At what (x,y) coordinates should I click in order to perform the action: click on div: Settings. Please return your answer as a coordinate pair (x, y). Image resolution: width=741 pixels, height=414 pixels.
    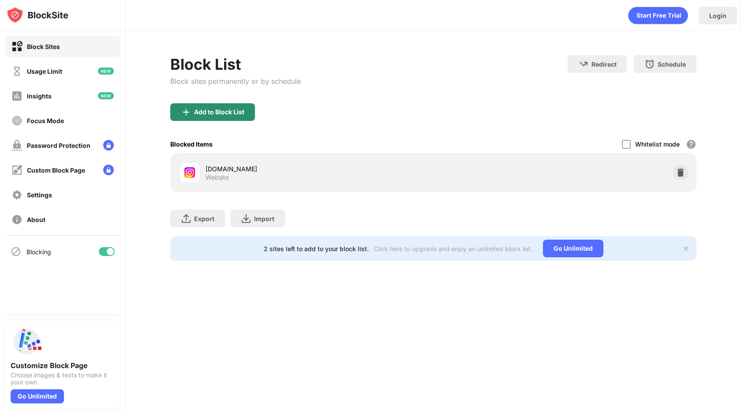
    Looking at the image, I should click on (39, 195).